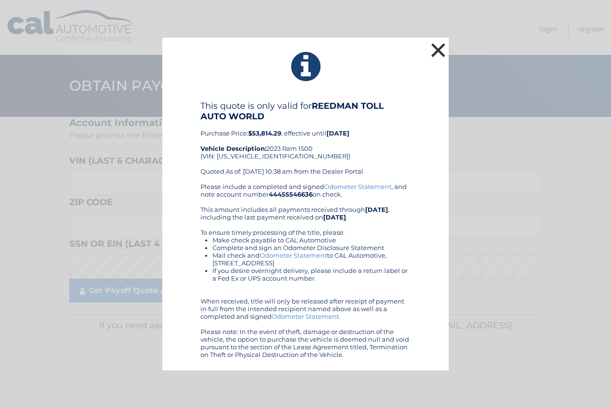 The width and height of the screenshot is (611, 408). I want to click on b: $53,814.29, so click(265, 133).